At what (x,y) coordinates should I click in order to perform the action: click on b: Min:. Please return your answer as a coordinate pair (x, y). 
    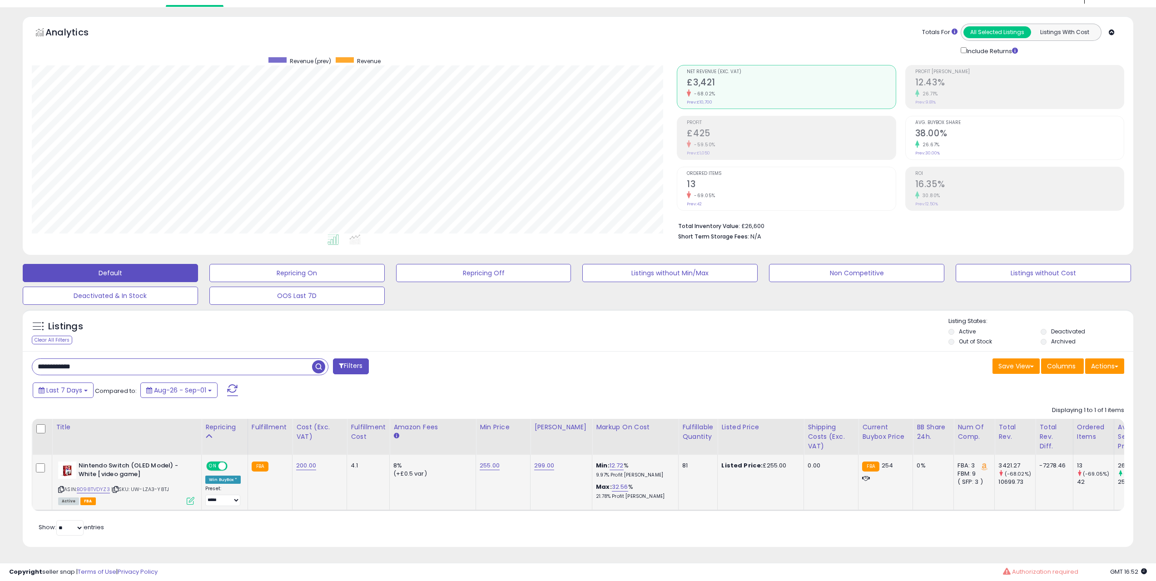
    Looking at the image, I should click on (603, 465).